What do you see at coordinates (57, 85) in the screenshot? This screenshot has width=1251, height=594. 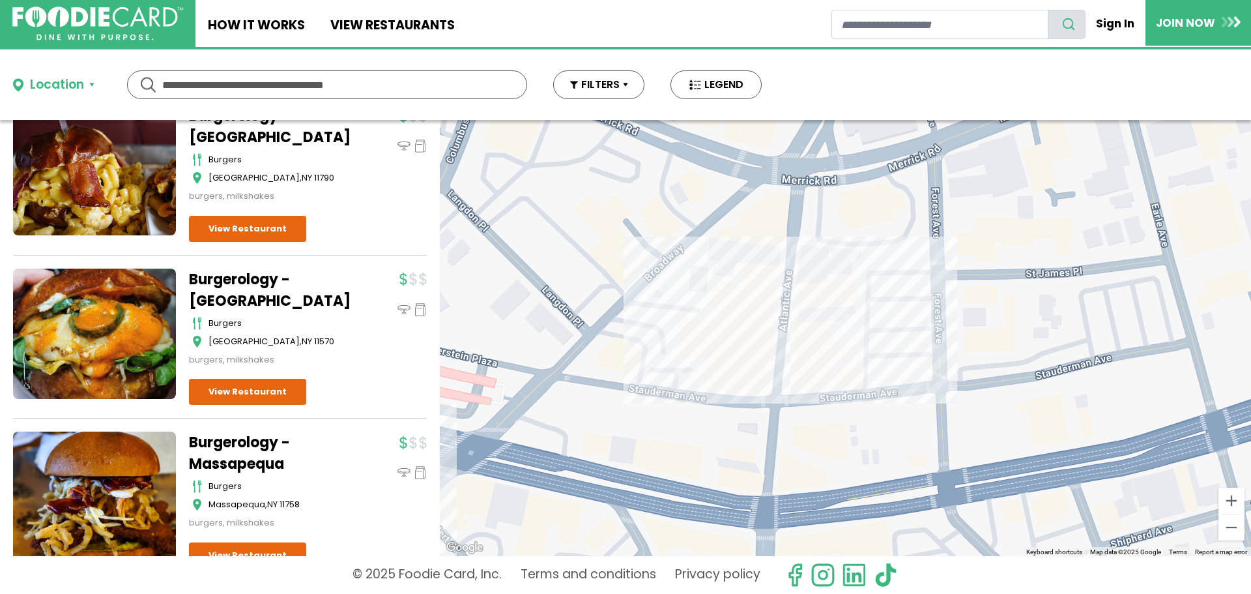 I see `div: Location` at bounding box center [57, 85].